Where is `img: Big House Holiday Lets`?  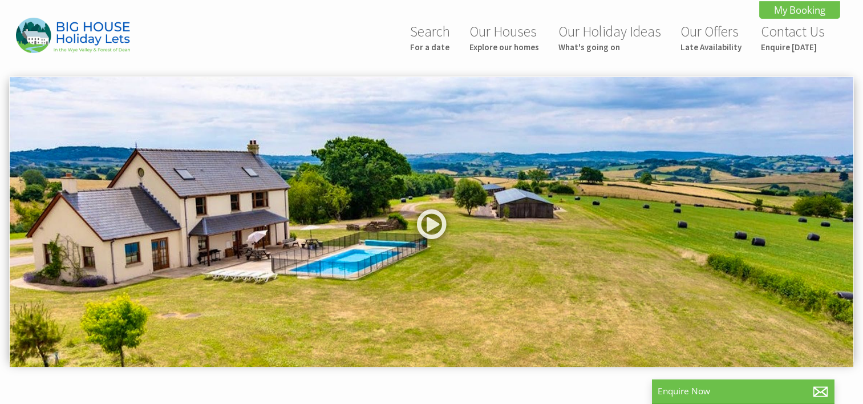 img: Big House Holiday Lets is located at coordinates (73, 35).